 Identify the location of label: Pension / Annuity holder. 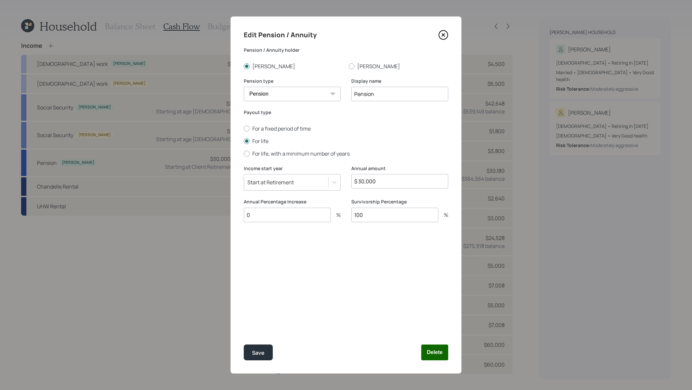
(346, 50).